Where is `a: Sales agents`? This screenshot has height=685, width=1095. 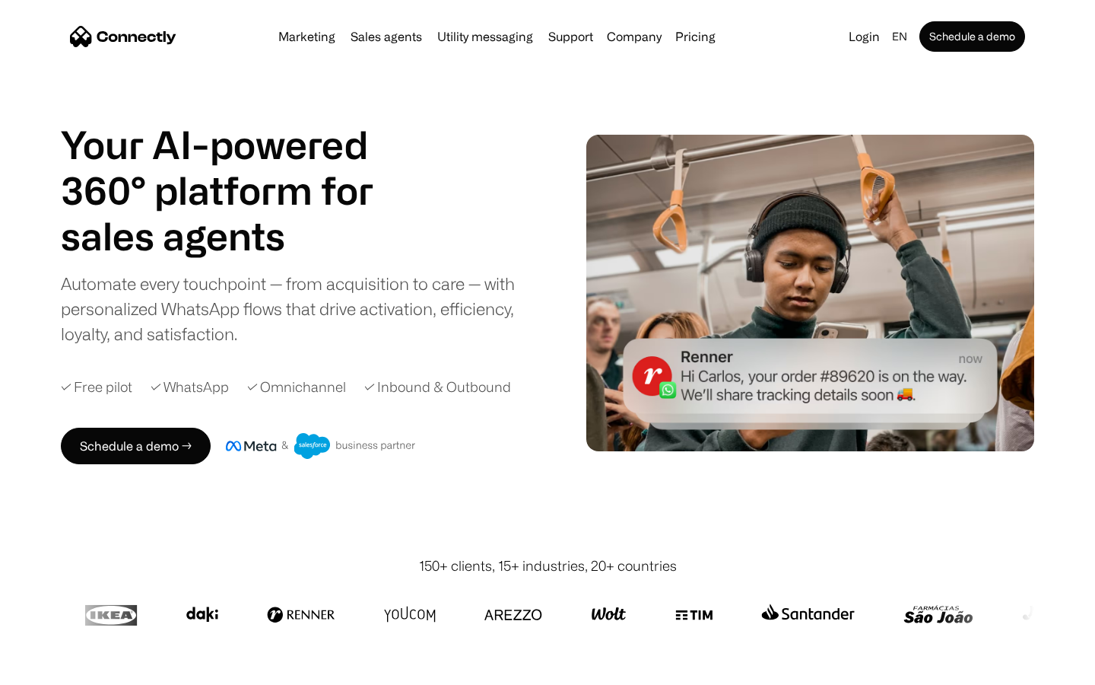 a: Sales agents is located at coordinates (386, 37).